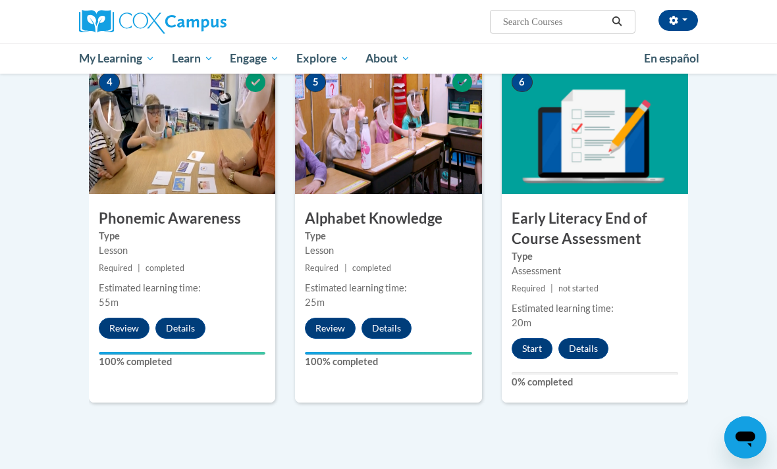 The image size is (777, 469). I want to click on span: My Learning, so click(117, 59).